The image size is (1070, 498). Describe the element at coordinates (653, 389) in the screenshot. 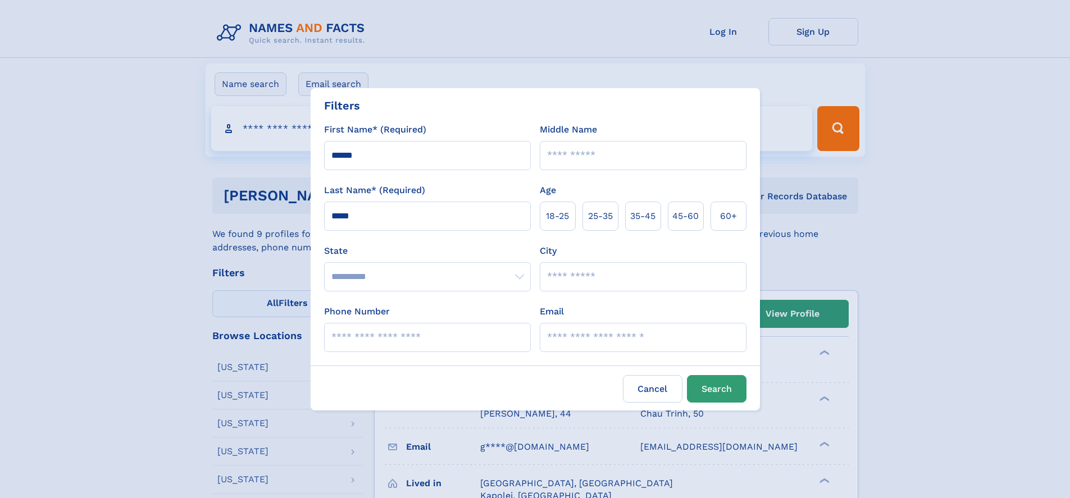

I see `label: Cancel` at that location.